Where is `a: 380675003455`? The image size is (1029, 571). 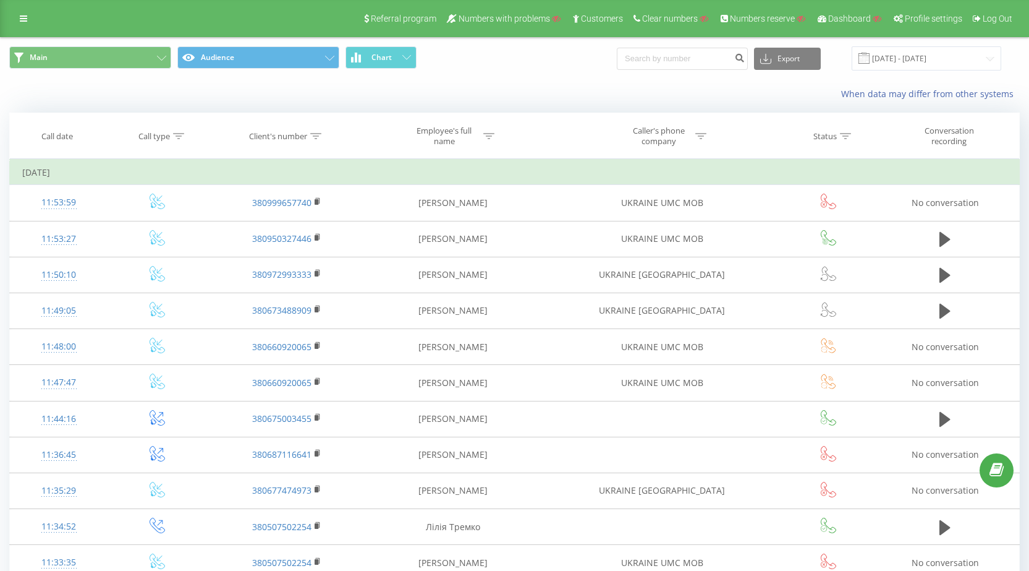 a: 380675003455 is located at coordinates (282, 418).